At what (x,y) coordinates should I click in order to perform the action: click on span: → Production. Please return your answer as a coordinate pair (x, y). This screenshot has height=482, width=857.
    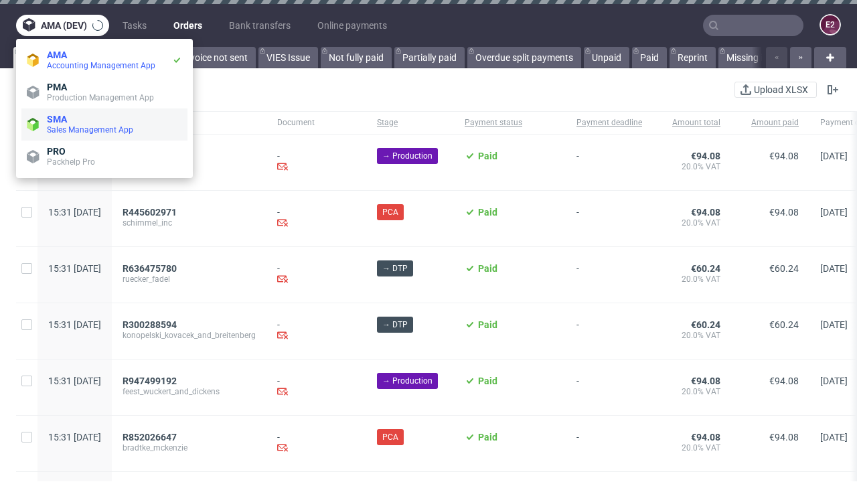
    Looking at the image, I should click on (407, 156).